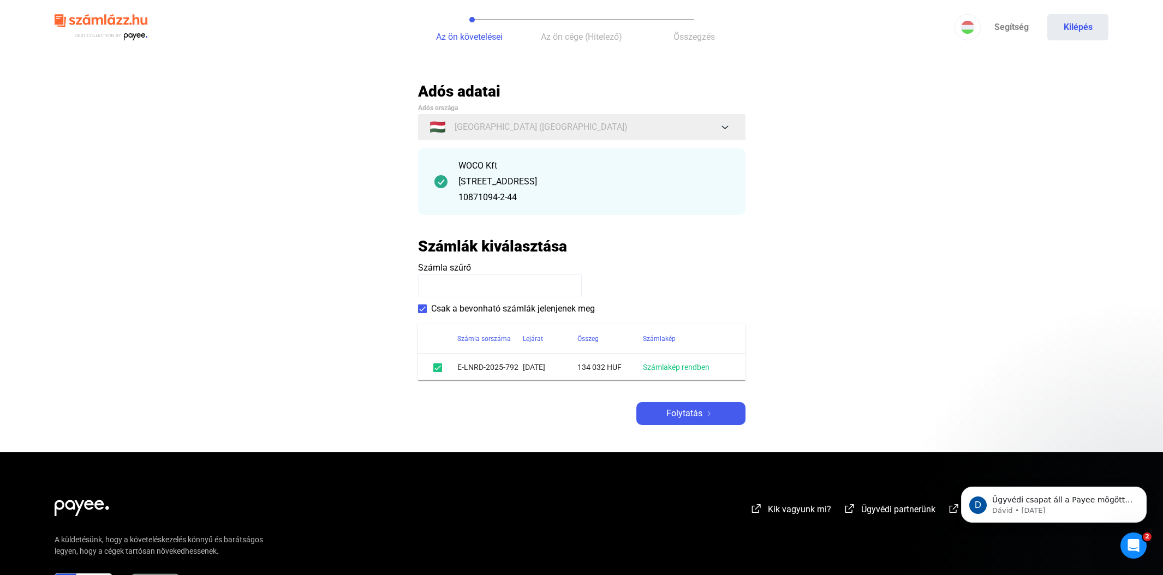  I want to click on img: arrow-right-white, so click(709, 414).